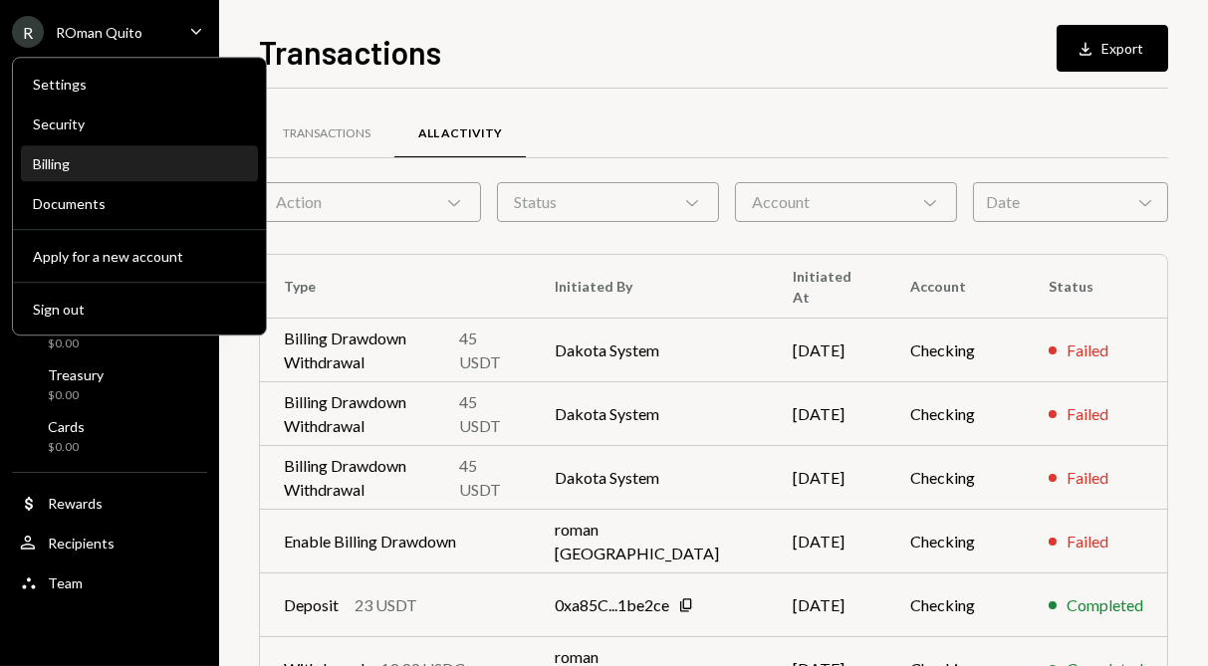 Image resolution: width=1208 pixels, height=666 pixels. What do you see at coordinates (65, 583) in the screenshot?
I see `div: Team` at bounding box center [65, 583].